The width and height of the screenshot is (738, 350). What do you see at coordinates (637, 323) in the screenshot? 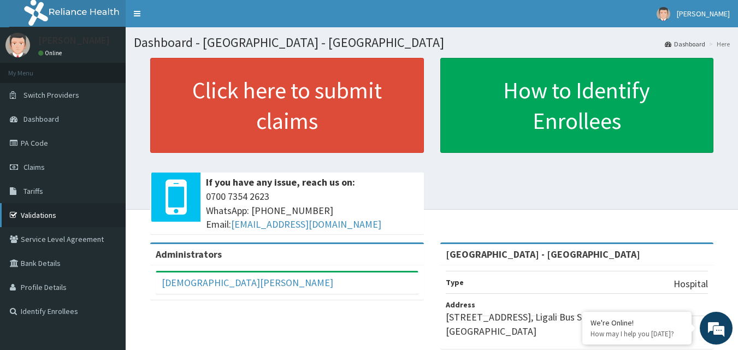
I see `div: We're Online!` at bounding box center [637, 323].